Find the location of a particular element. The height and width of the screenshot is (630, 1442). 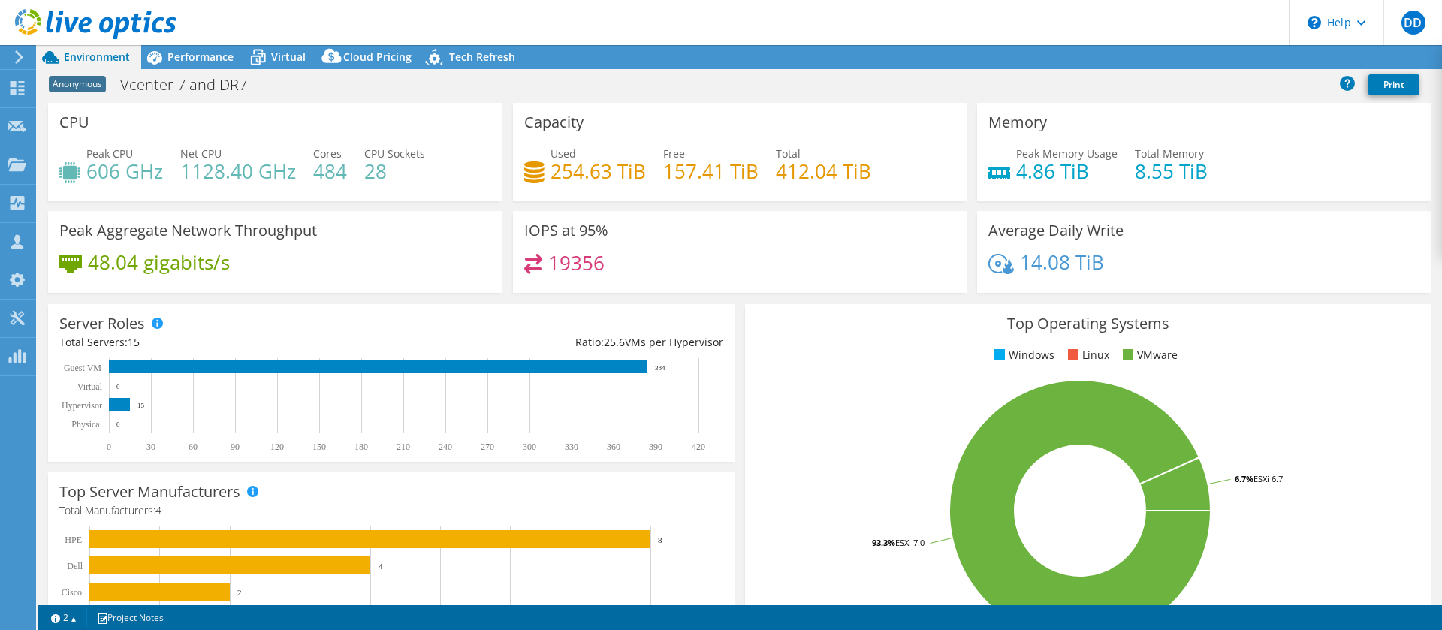

span: Free is located at coordinates (673, 153).